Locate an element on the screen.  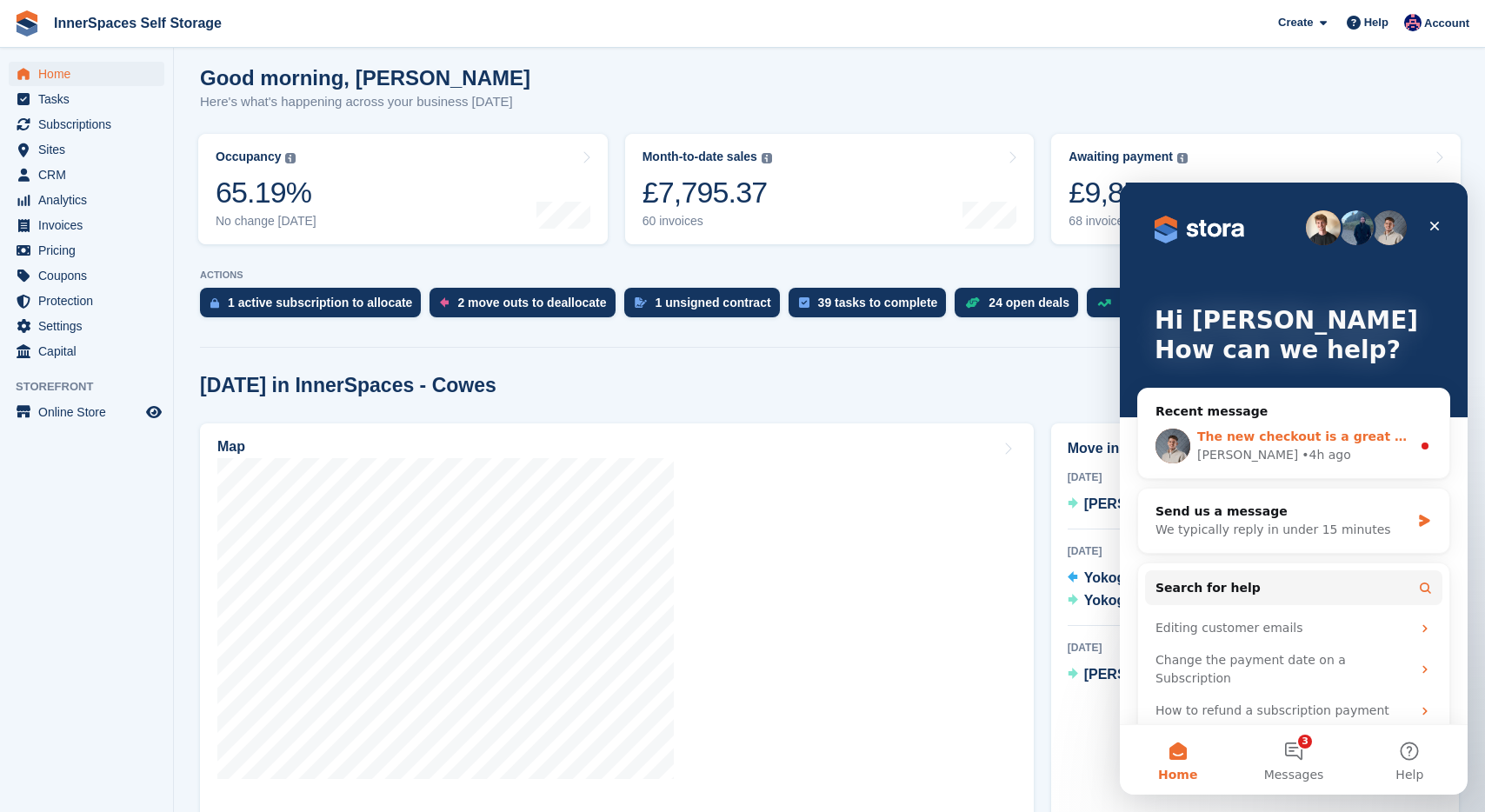
div: Send us a message is located at coordinates (163, 329).